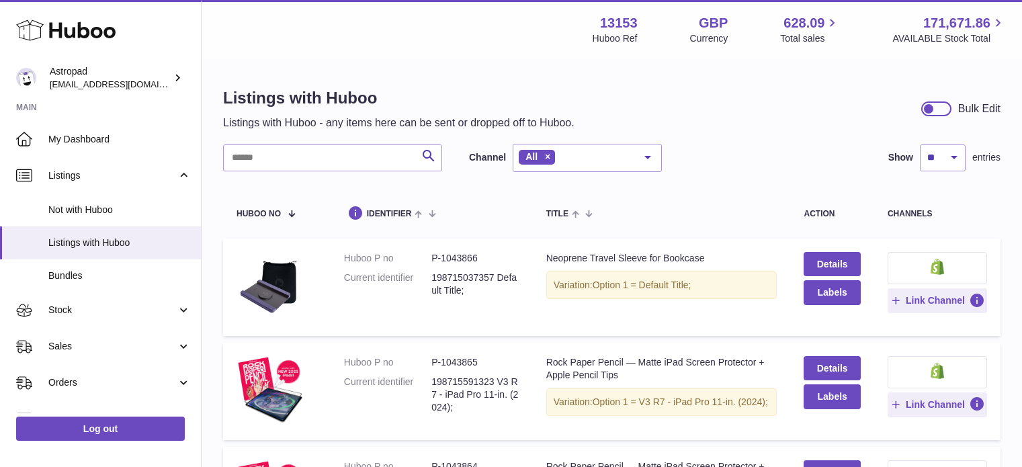  I want to click on strong: GBP, so click(713, 23).